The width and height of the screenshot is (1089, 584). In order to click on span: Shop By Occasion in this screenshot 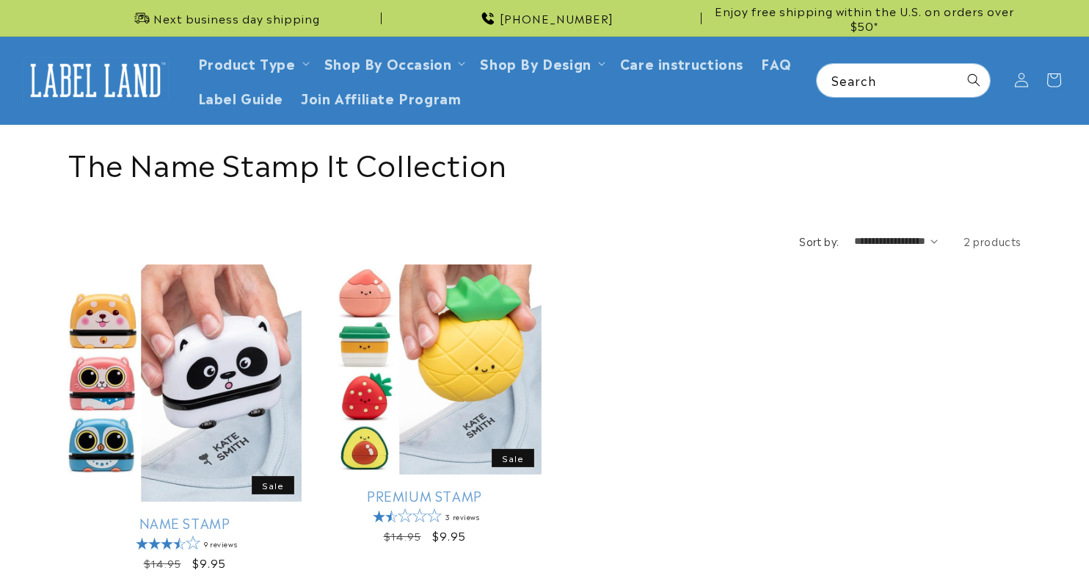, I will do `click(388, 62)`.